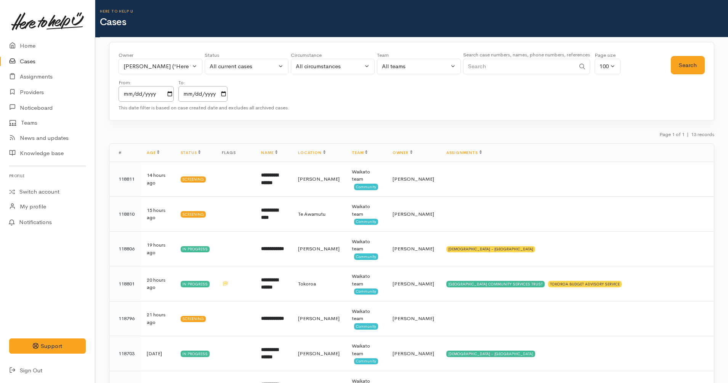 The height and width of the screenshot is (383, 728). What do you see at coordinates (329, 66) in the screenshot?
I see `div: All circumstances` at bounding box center [329, 66].